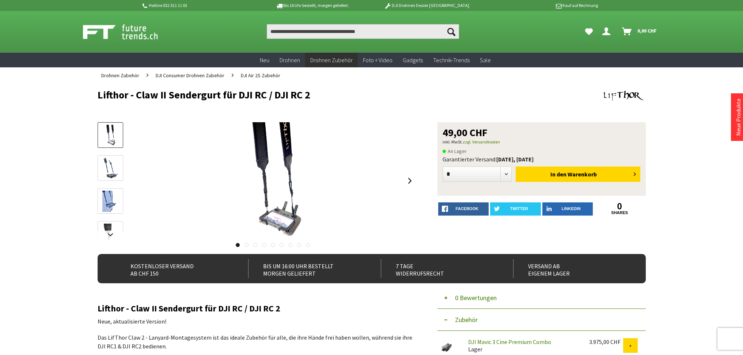 This screenshot has height=355, width=743. Describe the element at coordinates (413, 60) in the screenshot. I see `span: Gadgets` at that location.